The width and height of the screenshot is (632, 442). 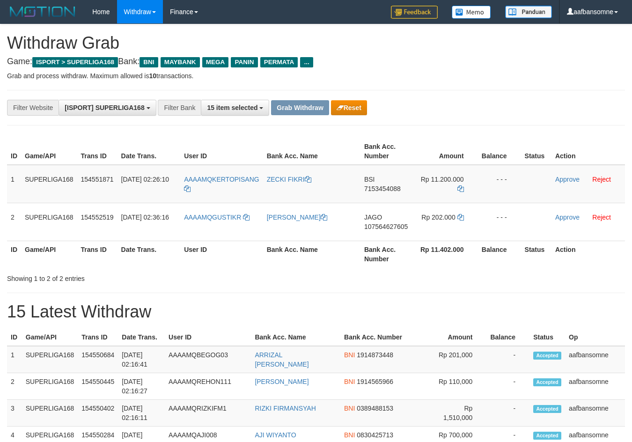 What do you see at coordinates (383, 189) in the screenshot?
I see `span: Copy 7153454088 to clipboard` at bounding box center [383, 189].